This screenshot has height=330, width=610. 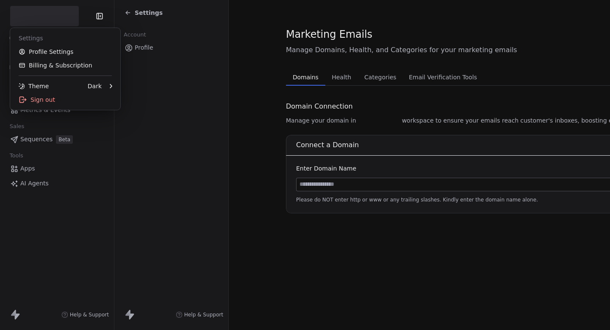 I want to click on div: Dark, so click(x=94, y=86).